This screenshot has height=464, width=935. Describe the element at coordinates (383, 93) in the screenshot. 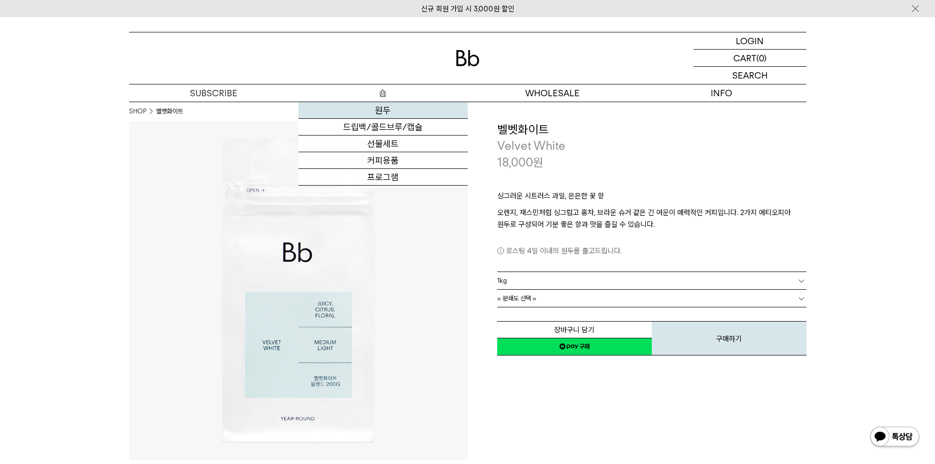

I see `a: 숍` at that location.